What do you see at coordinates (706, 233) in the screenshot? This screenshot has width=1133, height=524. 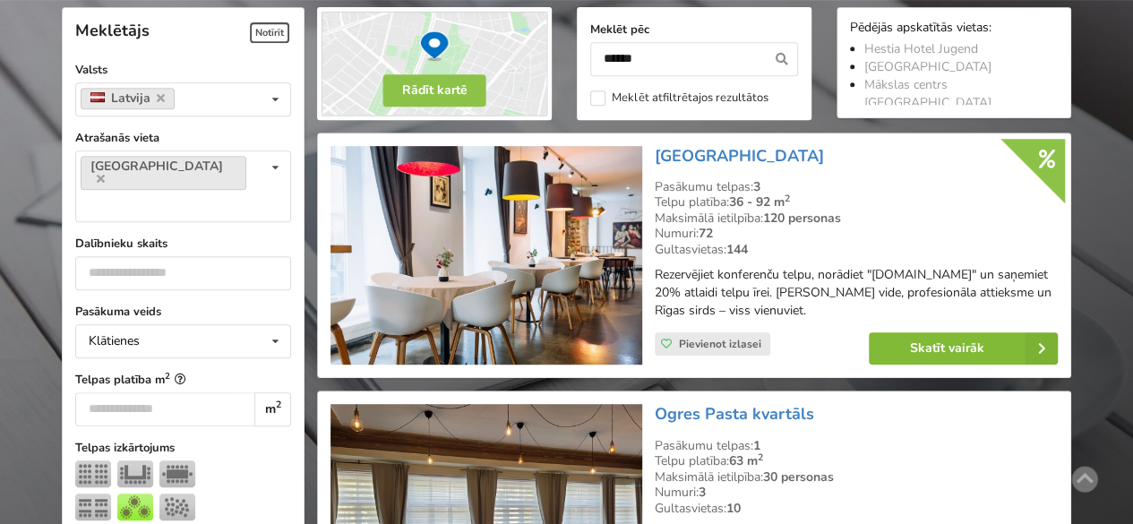 I see `strong: 72` at bounding box center [706, 233].